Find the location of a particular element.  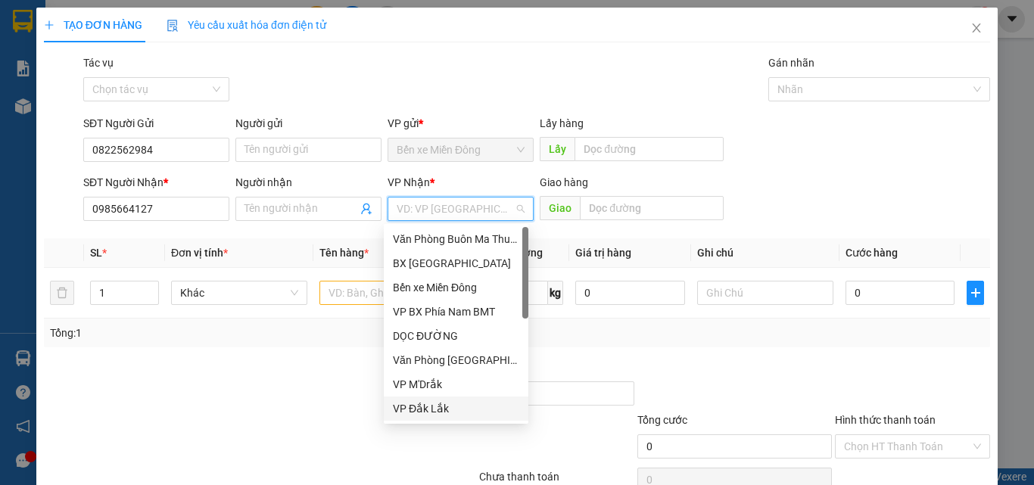

li: VP VP Đắk Lắk is located at coordinates (153, 73).